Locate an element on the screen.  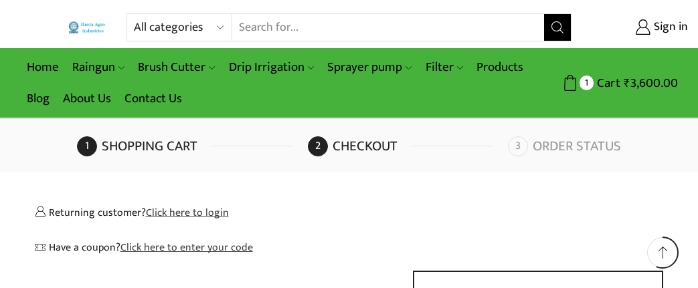
a: Home is located at coordinates (43, 67).